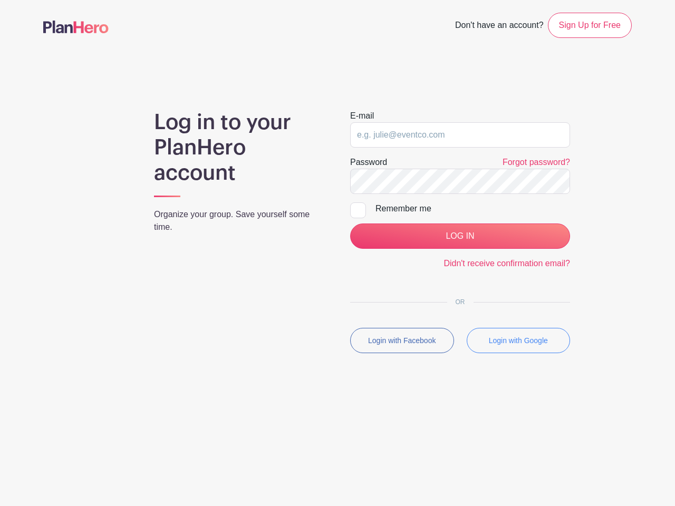 This screenshot has width=675, height=506. Describe the element at coordinates (460, 135) in the screenshot. I see `input: e.g. julie@eventco.com` at that location.